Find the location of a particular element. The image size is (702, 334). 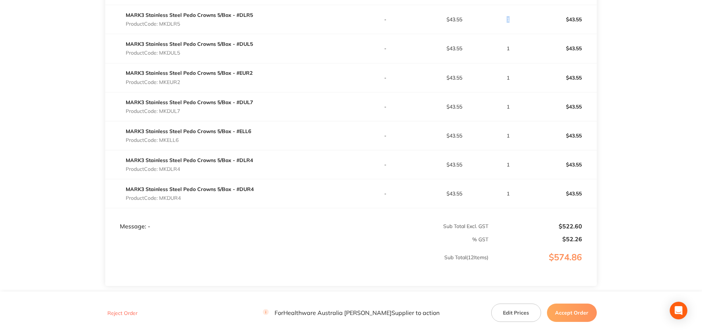

p: Product Code: MKELL6 is located at coordinates (188, 140).